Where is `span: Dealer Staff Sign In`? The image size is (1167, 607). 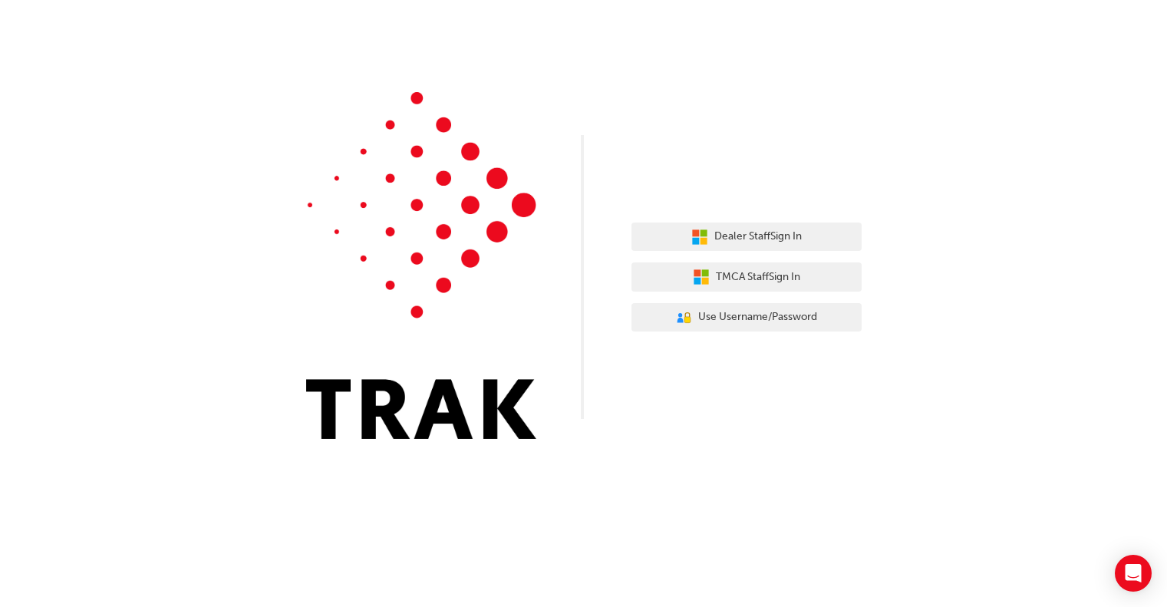
span: Dealer Staff Sign In is located at coordinates (758, 236).